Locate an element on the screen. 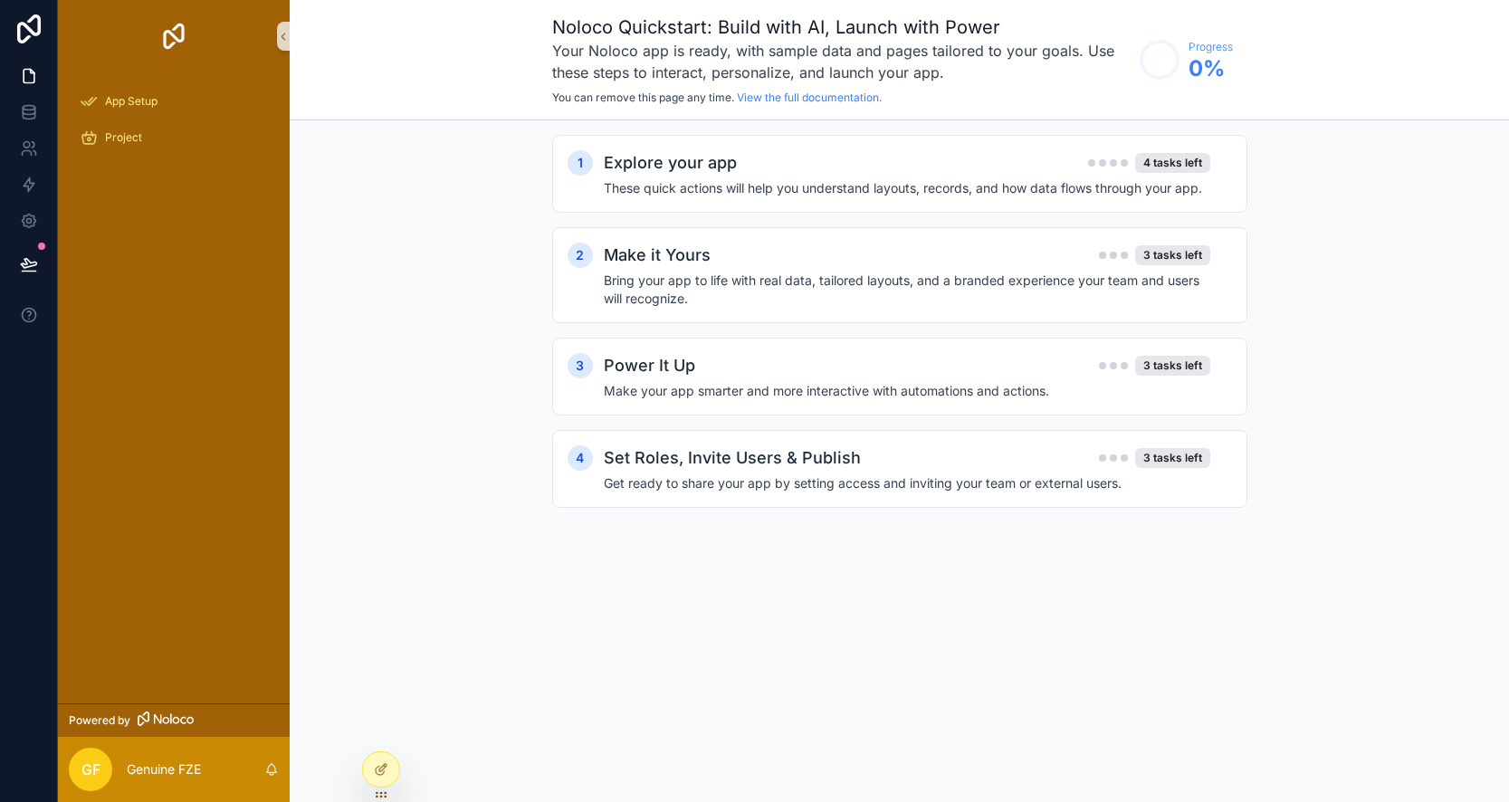  a: App Setup is located at coordinates (174, 101).